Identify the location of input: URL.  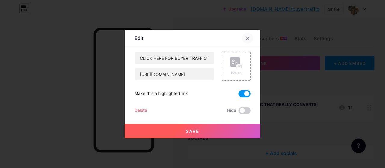
(175, 74).